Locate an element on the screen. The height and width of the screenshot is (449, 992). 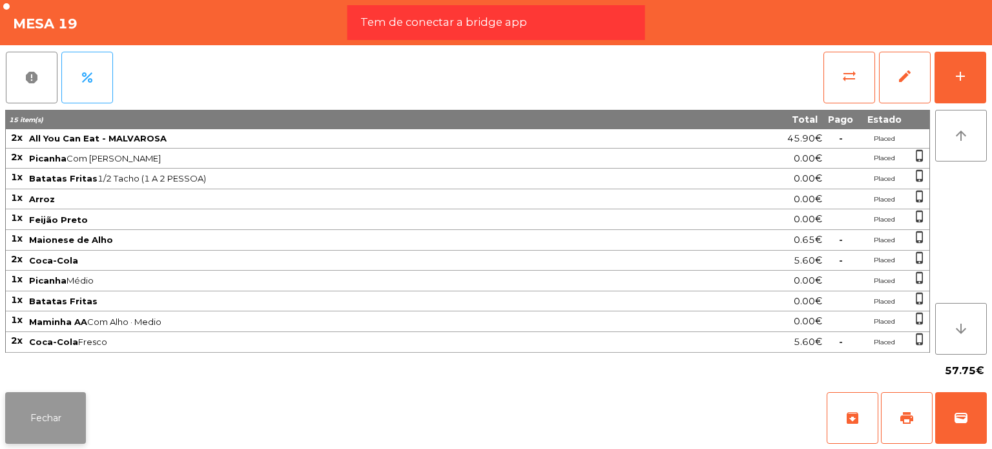
th: Pago is located at coordinates (841, 120).